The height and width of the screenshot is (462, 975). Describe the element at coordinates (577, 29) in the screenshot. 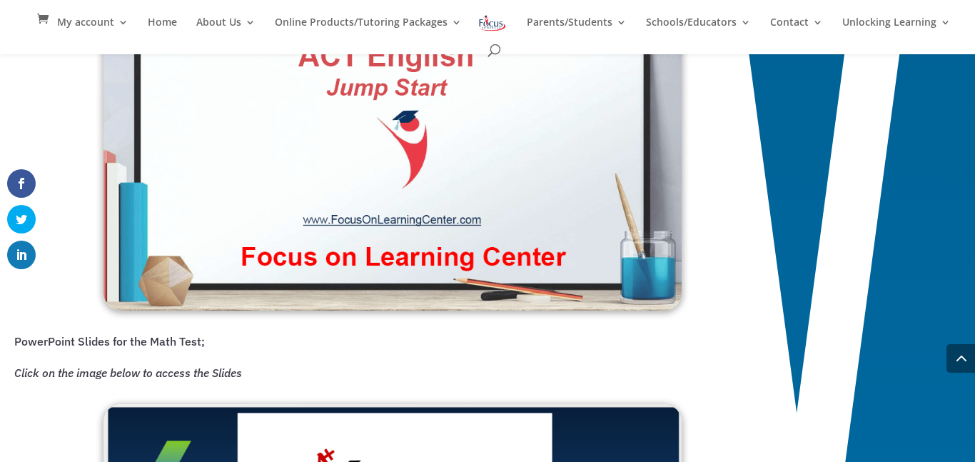

I see `a: Parents/Students` at that location.